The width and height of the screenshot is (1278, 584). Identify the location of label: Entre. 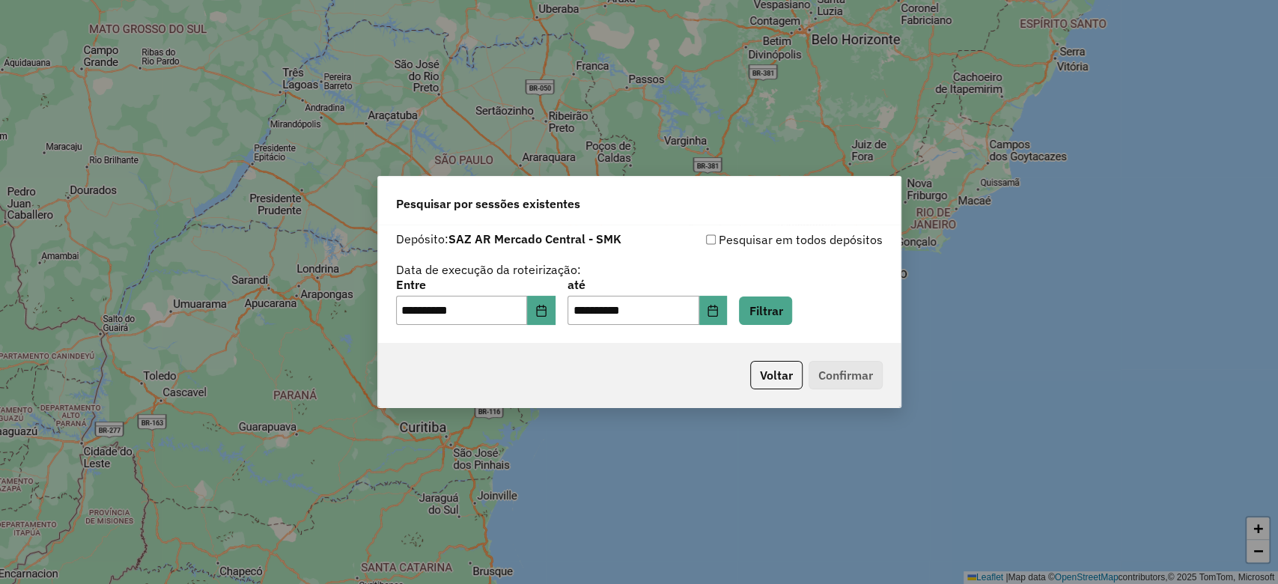
(475, 285).